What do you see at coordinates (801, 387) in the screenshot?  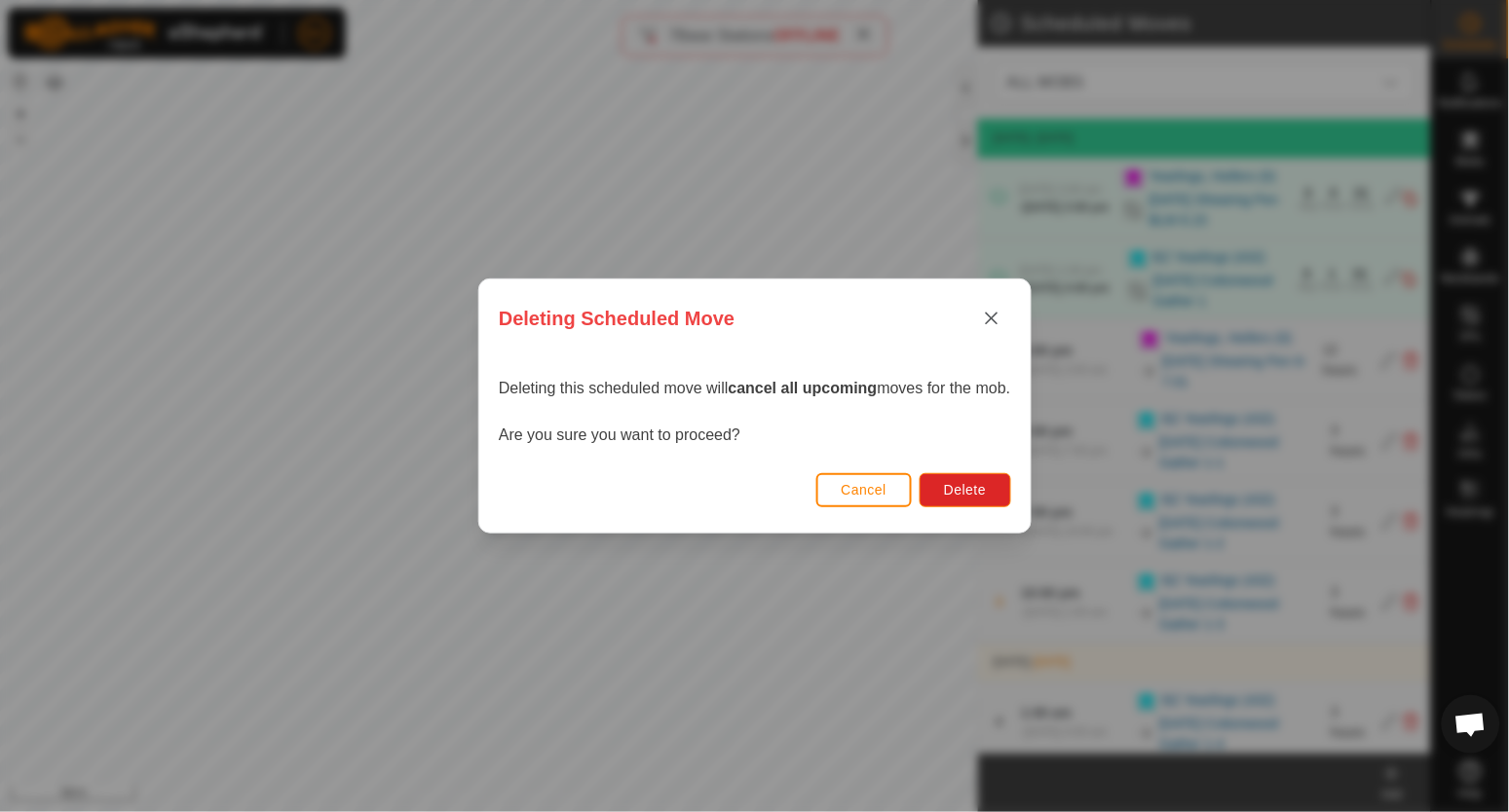 I see `strong: cancel all upcoming` at bounding box center [801, 387].